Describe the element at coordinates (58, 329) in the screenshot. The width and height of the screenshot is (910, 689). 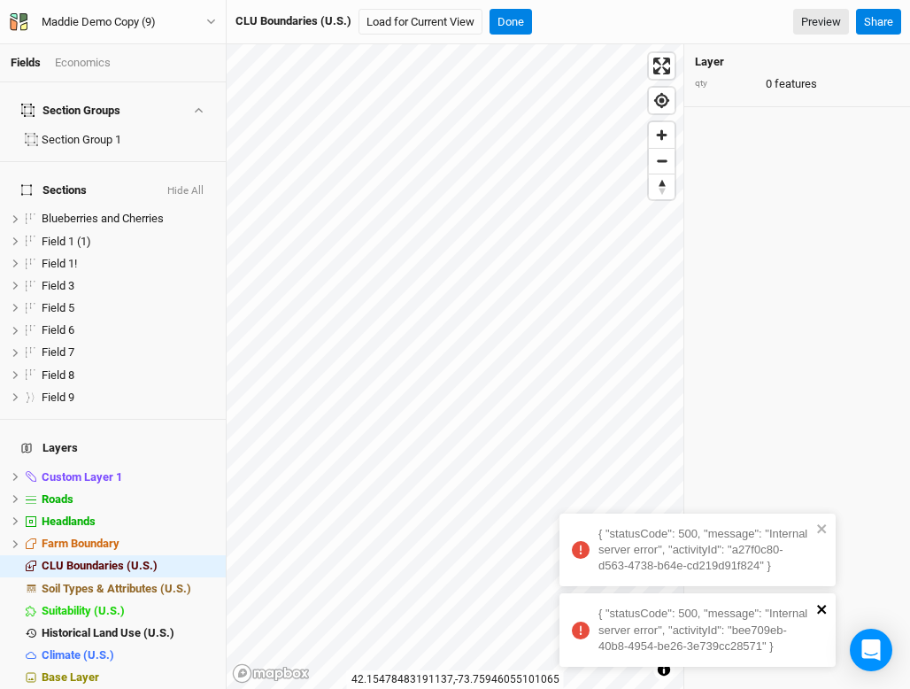
I see `span: Field 6` at that location.